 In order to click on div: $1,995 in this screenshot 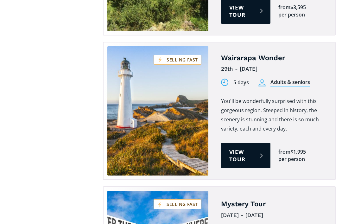, I will do `click(298, 152)`.